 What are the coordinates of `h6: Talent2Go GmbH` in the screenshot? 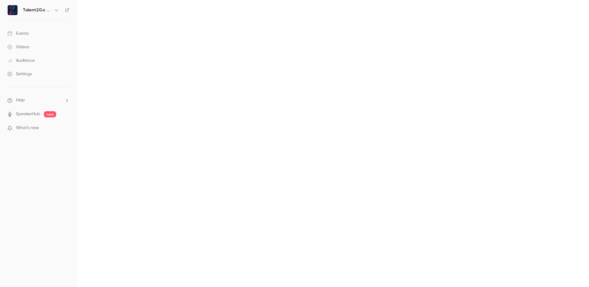 It's located at (37, 10).